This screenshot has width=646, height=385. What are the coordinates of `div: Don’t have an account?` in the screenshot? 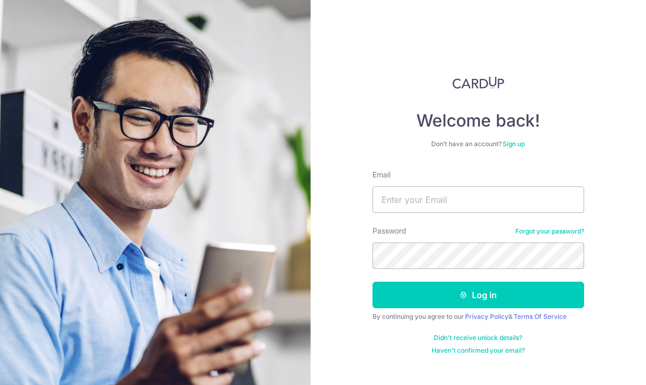 It's located at (478, 144).